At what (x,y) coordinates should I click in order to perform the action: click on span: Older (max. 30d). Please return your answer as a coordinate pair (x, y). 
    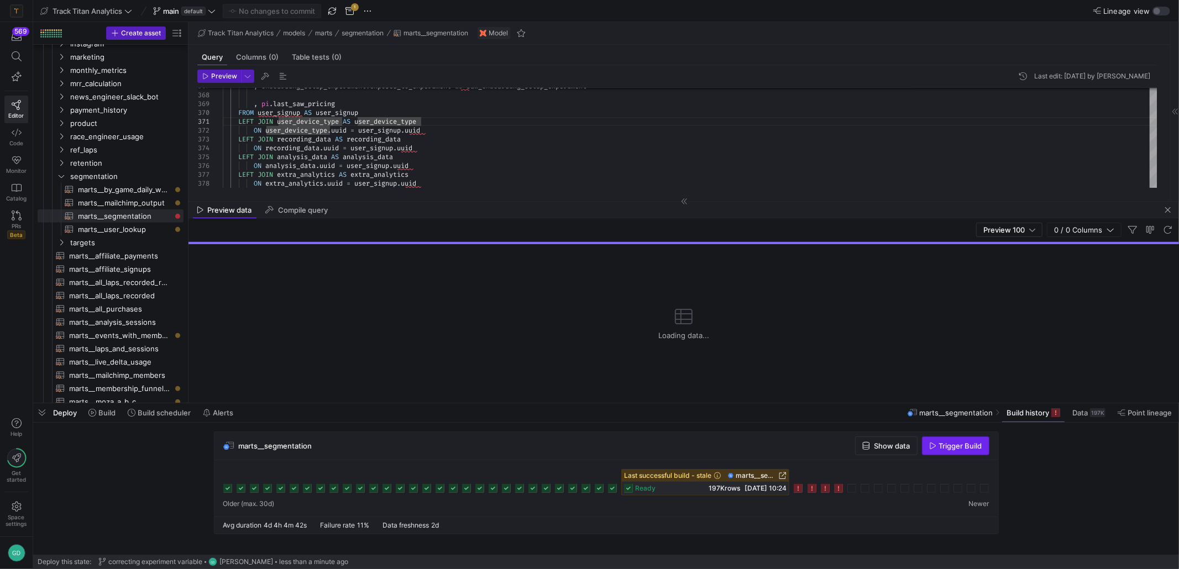
    Looking at the image, I should click on (249, 504).